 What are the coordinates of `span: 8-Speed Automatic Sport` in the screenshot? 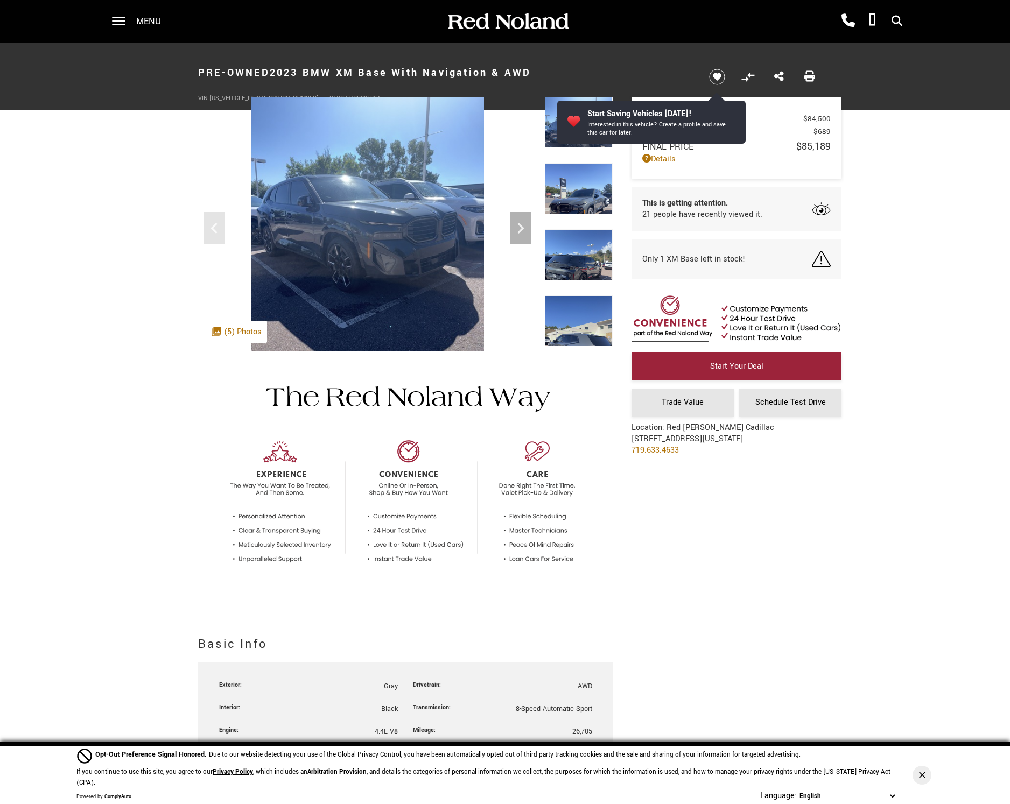 It's located at (554, 709).